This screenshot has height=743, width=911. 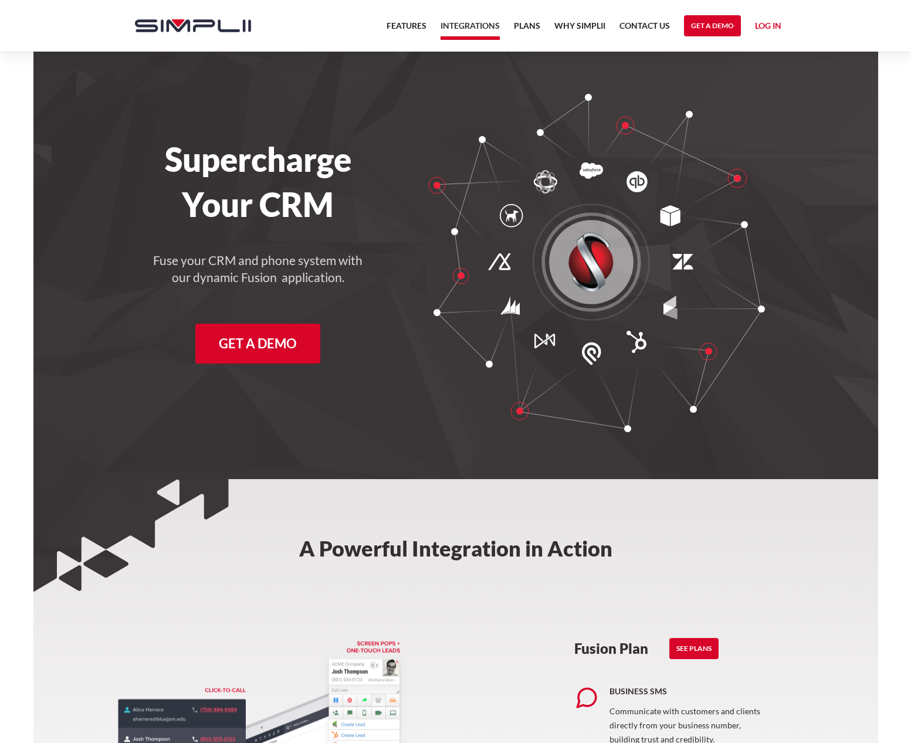 I want to click on h1: Supercharge, so click(x=258, y=159).